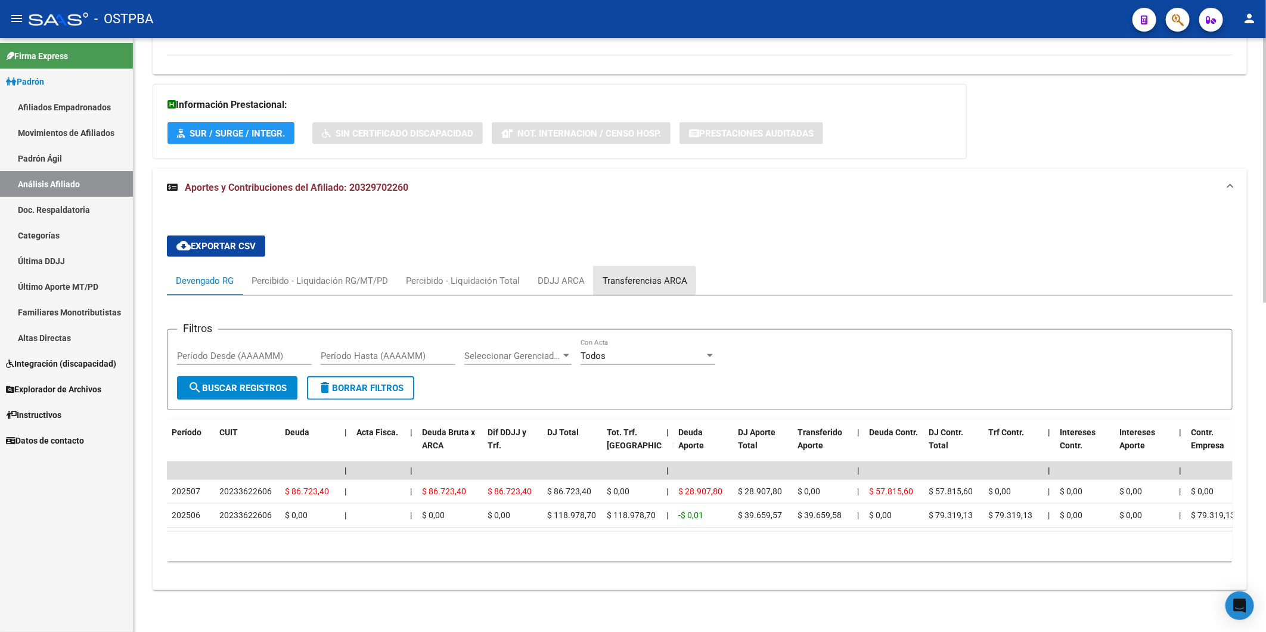 Image resolution: width=1266 pixels, height=632 pixels. Describe the element at coordinates (204, 281) in the screenshot. I see `div: Devengado RG` at that location.